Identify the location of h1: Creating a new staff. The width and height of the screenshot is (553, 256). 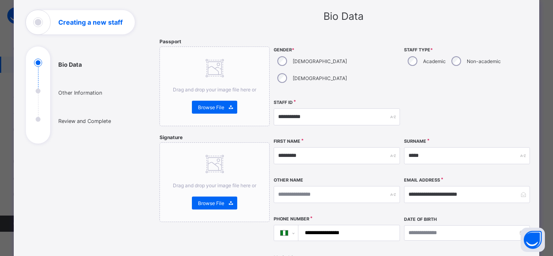
(90, 22).